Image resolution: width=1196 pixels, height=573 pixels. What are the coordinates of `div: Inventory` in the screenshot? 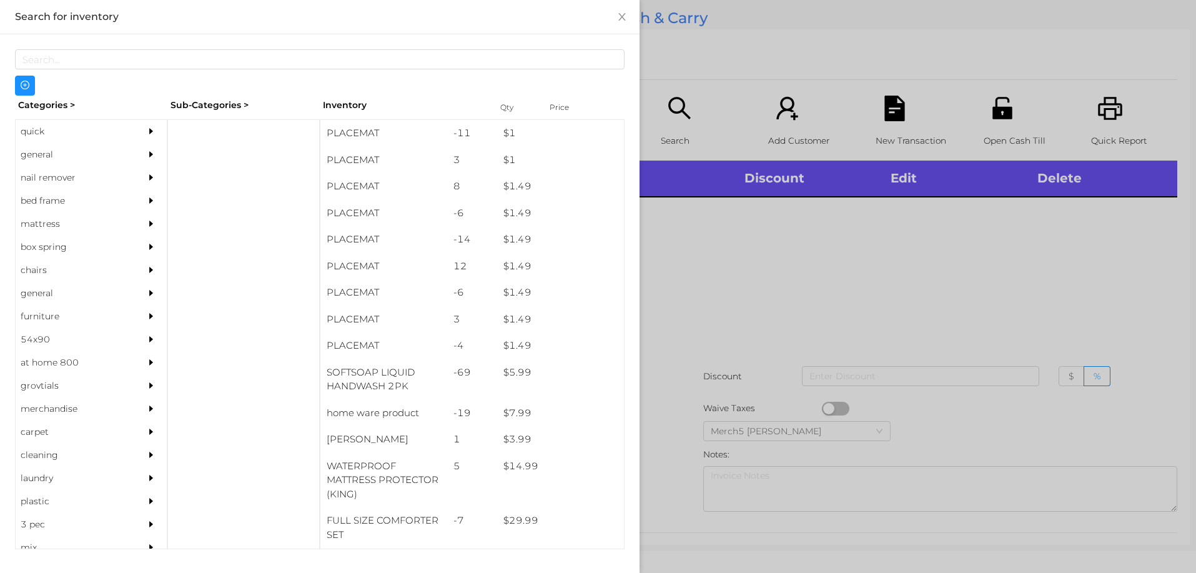 It's located at (403, 105).